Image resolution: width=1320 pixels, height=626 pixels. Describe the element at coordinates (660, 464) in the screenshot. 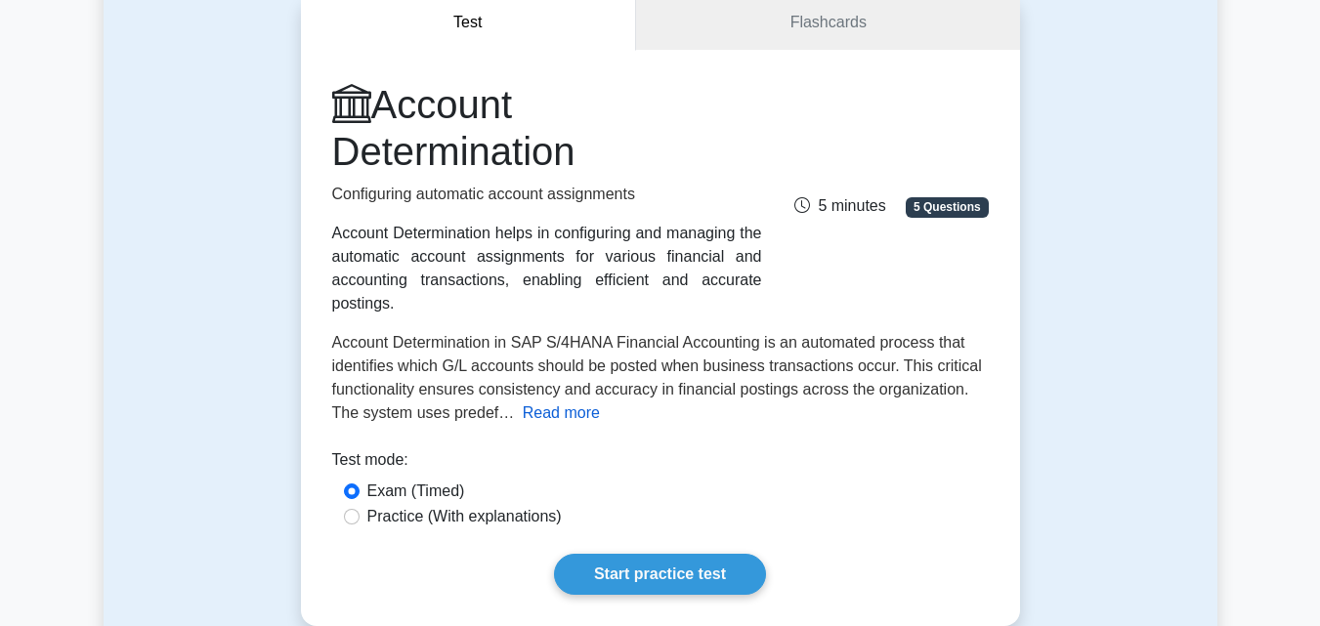

I see `div: Test mode:` at that location.